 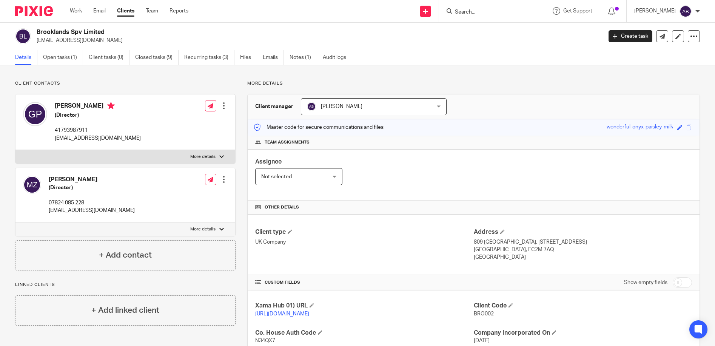 What do you see at coordinates (276, 177) in the screenshot?
I see `span: Not selected` at bounding box center [276, 177].